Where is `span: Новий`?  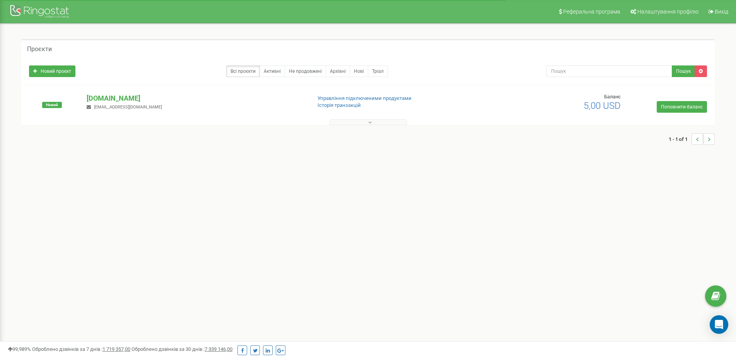 span: Новий is located at coordinates (52, 105).